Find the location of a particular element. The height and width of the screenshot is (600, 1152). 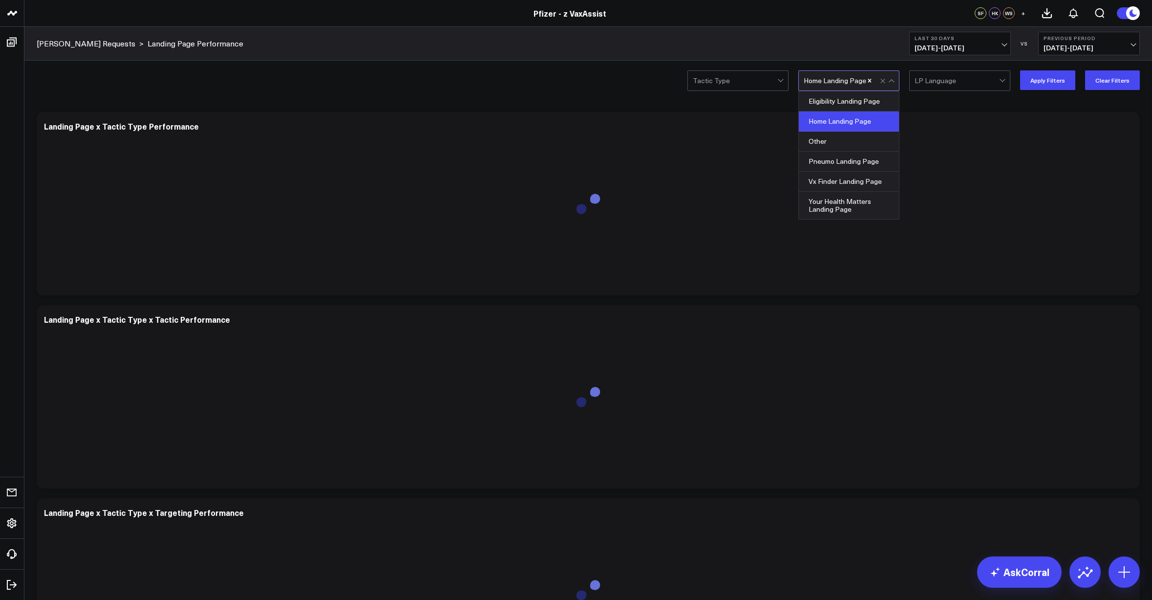

a: Landing Page Performance is located at coordinates (196, 43).